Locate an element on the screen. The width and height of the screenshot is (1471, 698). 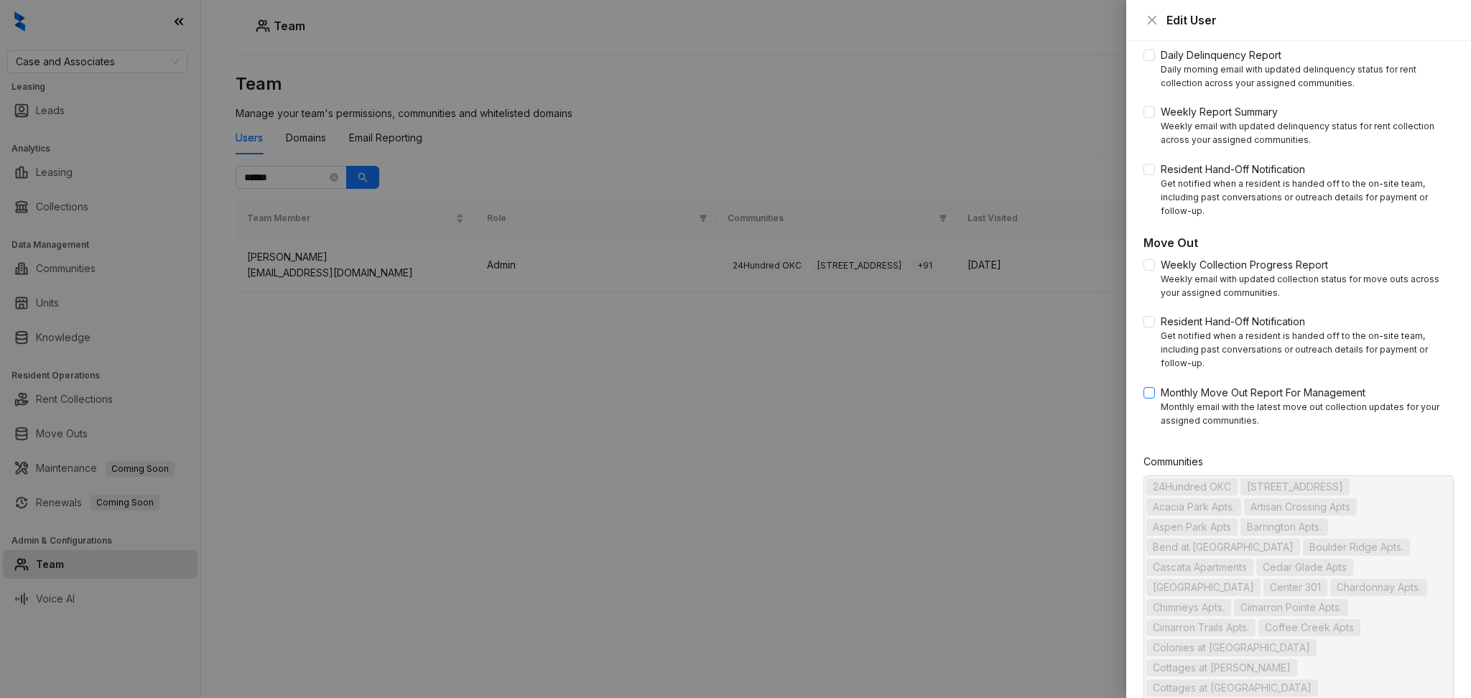
span: Daily Delinquency Report is located at coordinates (1221, 55).